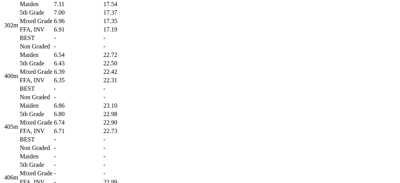  Describe the element at coordinates (78, 13) in the screenshot. I see `td: 7.00` at that location.